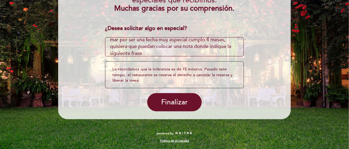 The height and width of the screenshot is (149, 349). Describe the element at coordinates (183, 133) in the screenshot. I see `img: MEITRE` at that location.